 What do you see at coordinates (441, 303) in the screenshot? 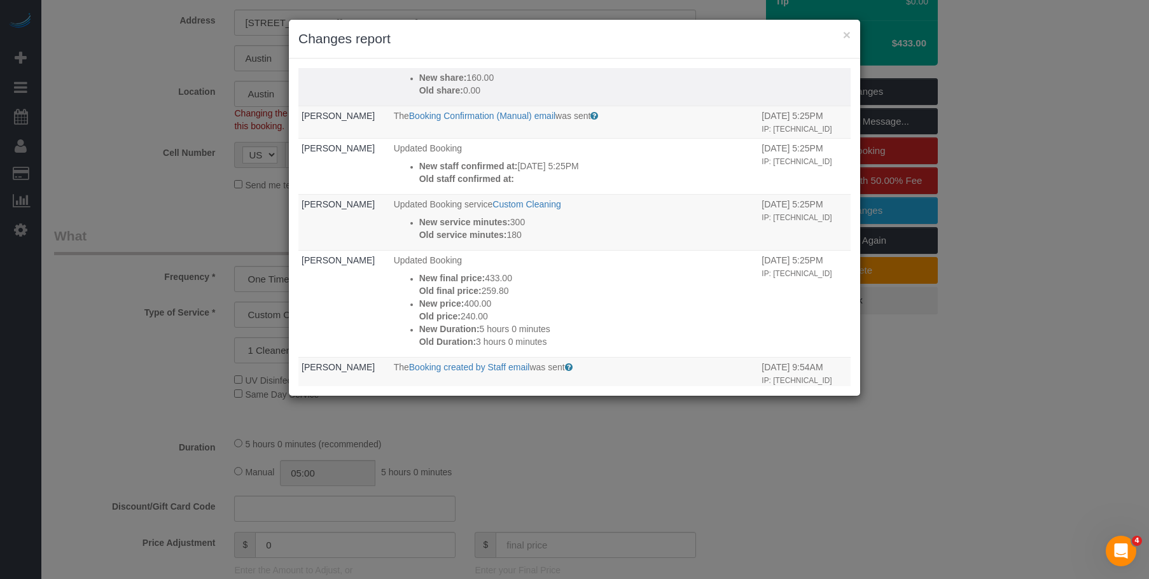
I see `strong: New price:` at bounding box center [441, 303].